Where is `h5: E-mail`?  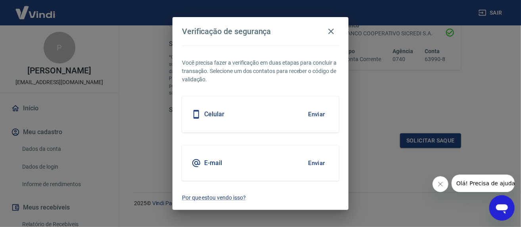 h5: E-mail is located at coordinates (213, 163).